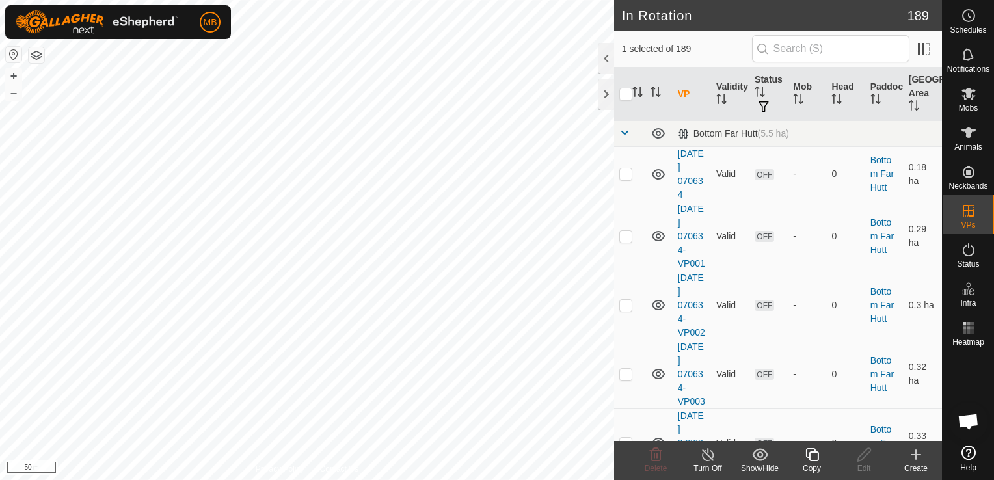 The height and width of the screenshot is (480, 994). I want to click on td: 0.32 ha, so click(923, 374).